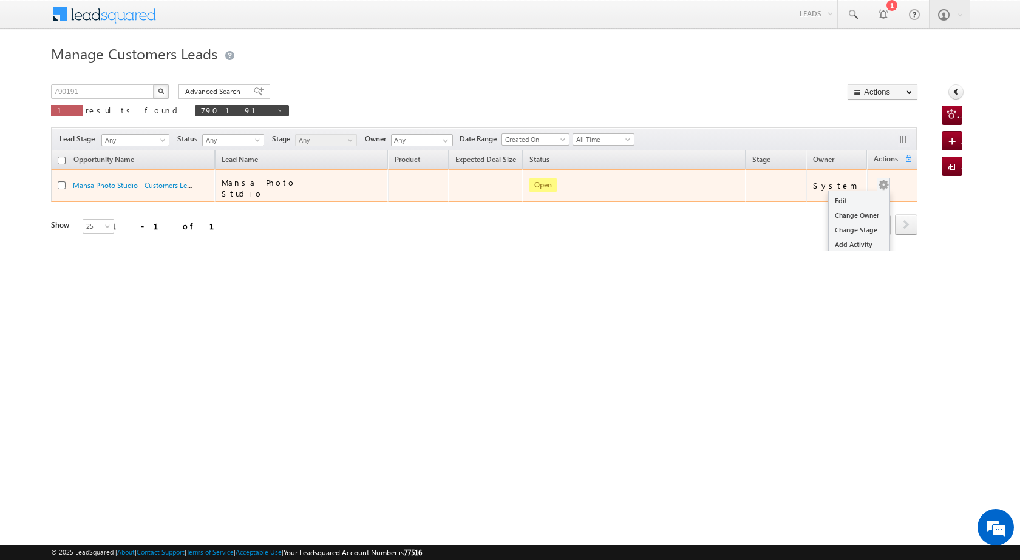  What do you see at coordinates (882, 92) in the screenshot?
I see `button: Actions` at bounding box center [882, 92].